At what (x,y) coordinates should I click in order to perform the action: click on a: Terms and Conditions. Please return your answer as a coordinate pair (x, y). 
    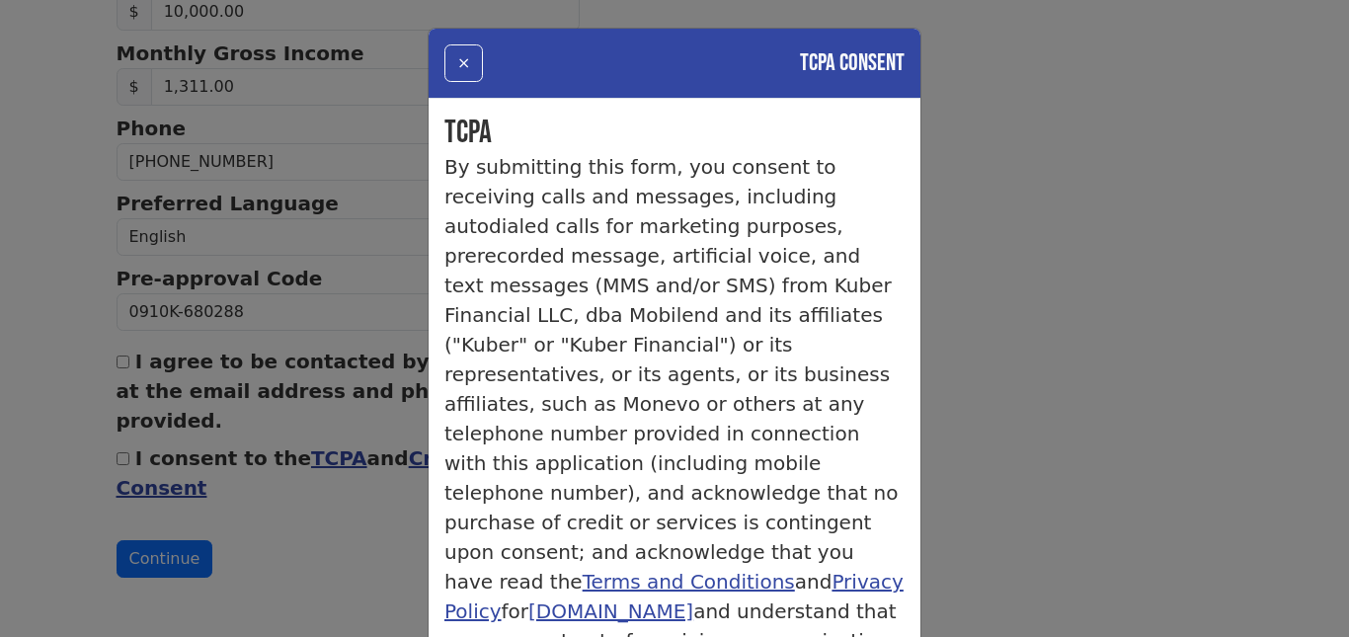
    Looking at the image, I should click on (688, 582).